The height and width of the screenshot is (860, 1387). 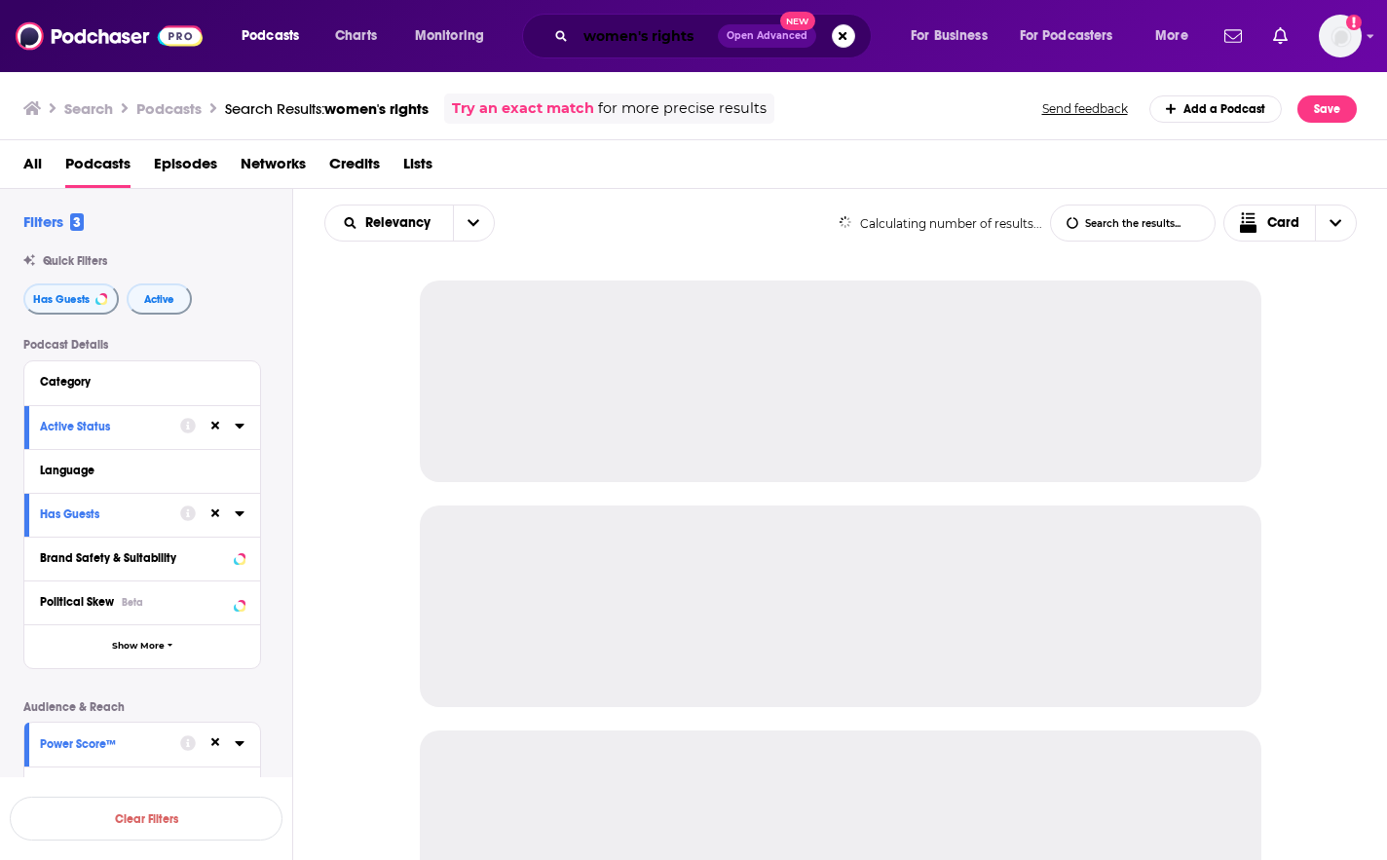 What do you see at coordinates (273, 168) in the screenshot?
I see `a: Networks` at bounding box center [273, 168].